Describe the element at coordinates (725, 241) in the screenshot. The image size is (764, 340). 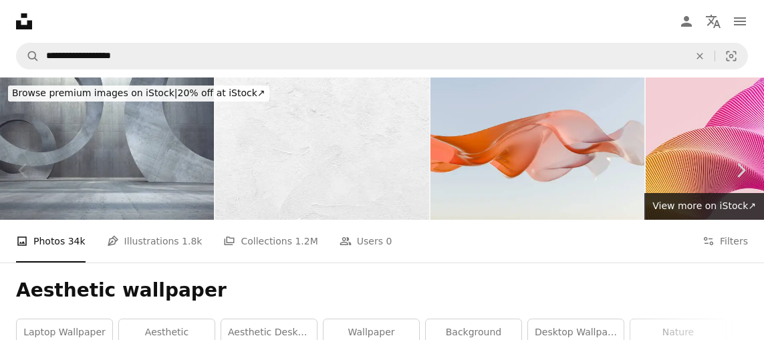
I see `button: Filters` at that location.